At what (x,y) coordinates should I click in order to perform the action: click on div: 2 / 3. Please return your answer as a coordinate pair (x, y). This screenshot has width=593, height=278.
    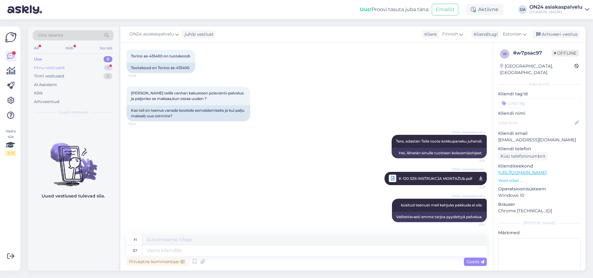
    Looking at the image, I should click on (10, 153).